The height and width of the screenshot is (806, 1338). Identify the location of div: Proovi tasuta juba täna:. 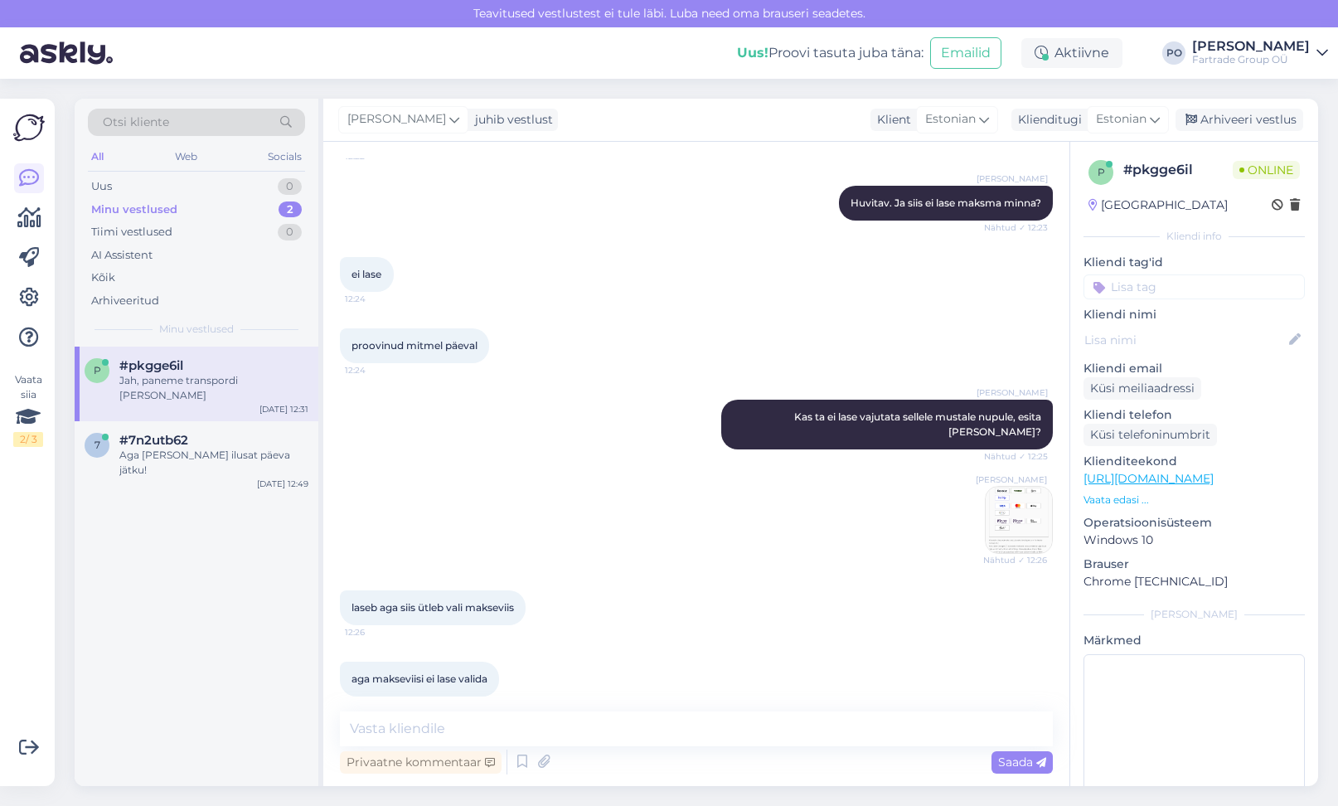
(830, 53).